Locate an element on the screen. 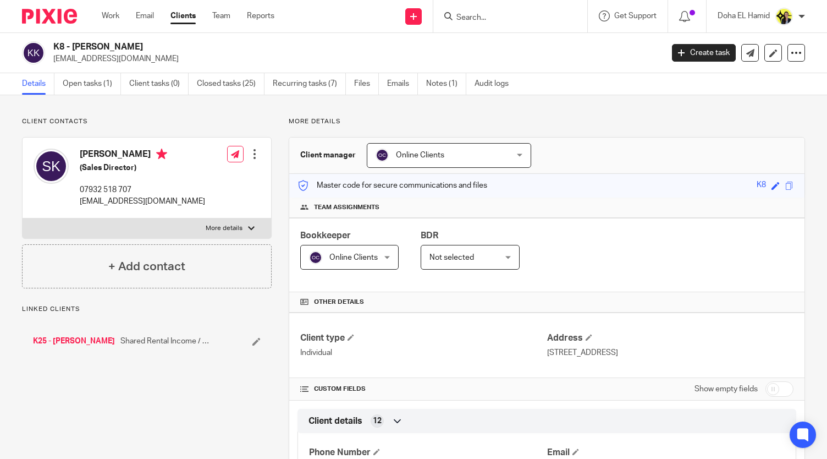 This screenshot has height=459, width=827. a: Open tasks (1) is located at coordinates (92, 84).